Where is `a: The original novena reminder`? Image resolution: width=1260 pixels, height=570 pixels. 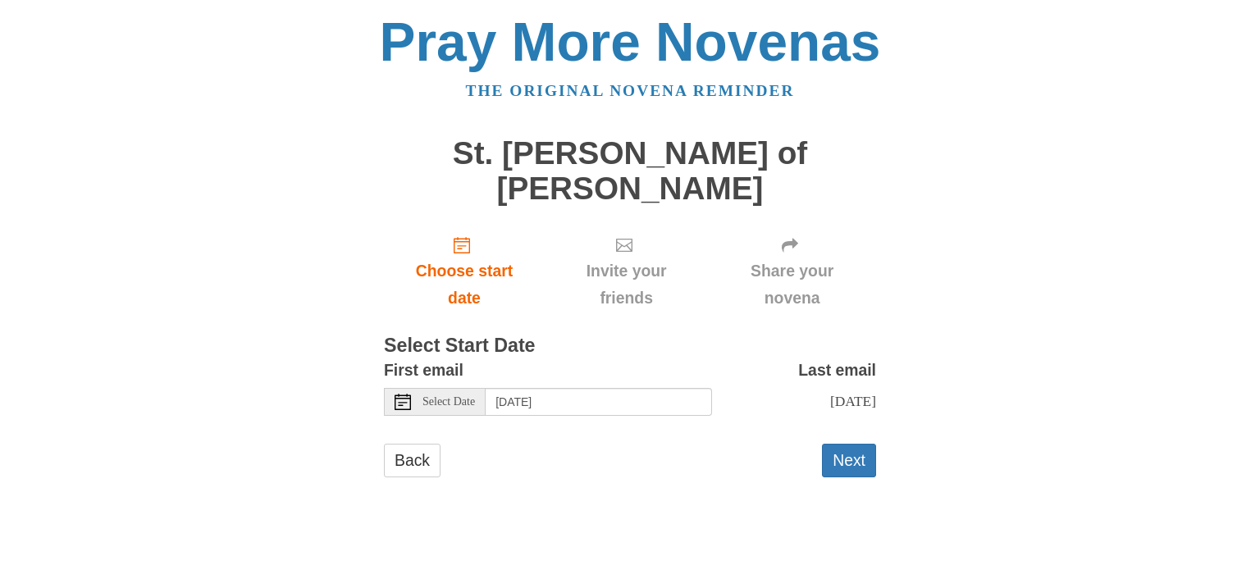
a: The original novena reminder is located at coordinates (630, 90).